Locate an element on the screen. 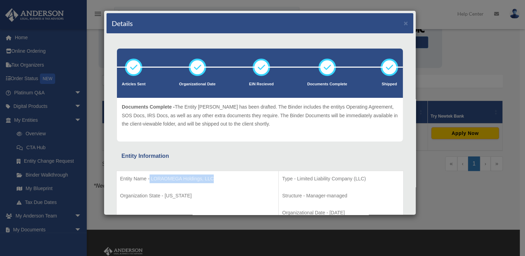  p: Organizational Date is located at coordinates (197, 84).